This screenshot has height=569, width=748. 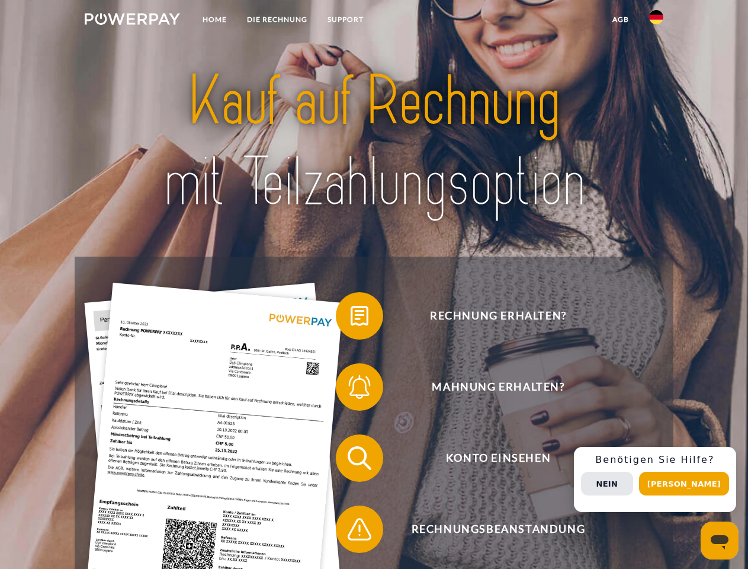 I want to click on a: SUPPORT, so click(x=345, y=20).